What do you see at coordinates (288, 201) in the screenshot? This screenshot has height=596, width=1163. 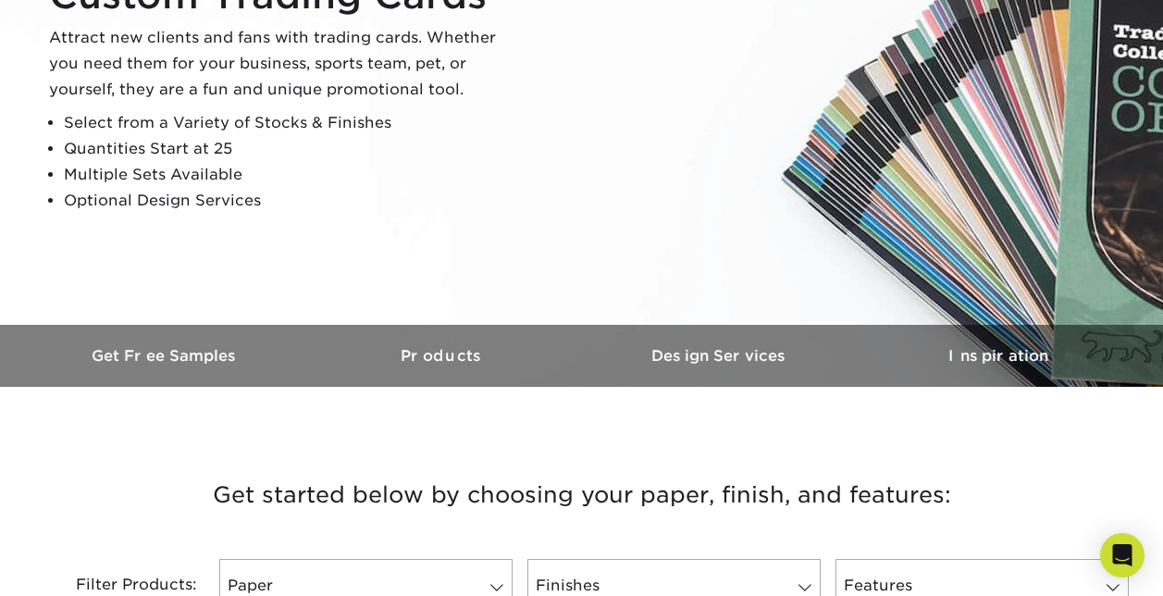 I see `li: Optional Design Services` at bounding box center [288, 201].